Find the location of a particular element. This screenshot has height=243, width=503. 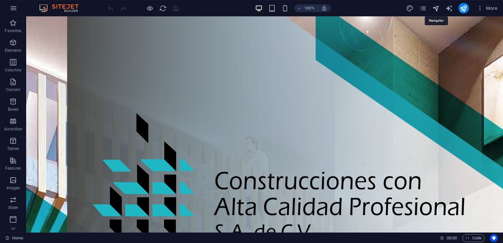

button: pages is located at coordinates (423, 8).